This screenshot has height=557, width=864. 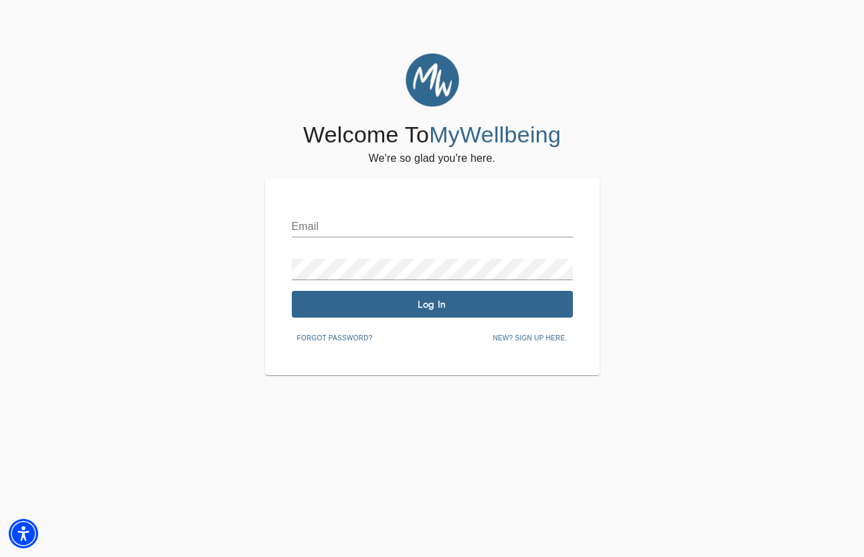 I want to click on span: Log In, so click(x=432, y=304).